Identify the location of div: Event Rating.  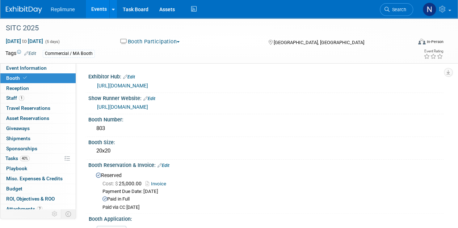
(433, 51).